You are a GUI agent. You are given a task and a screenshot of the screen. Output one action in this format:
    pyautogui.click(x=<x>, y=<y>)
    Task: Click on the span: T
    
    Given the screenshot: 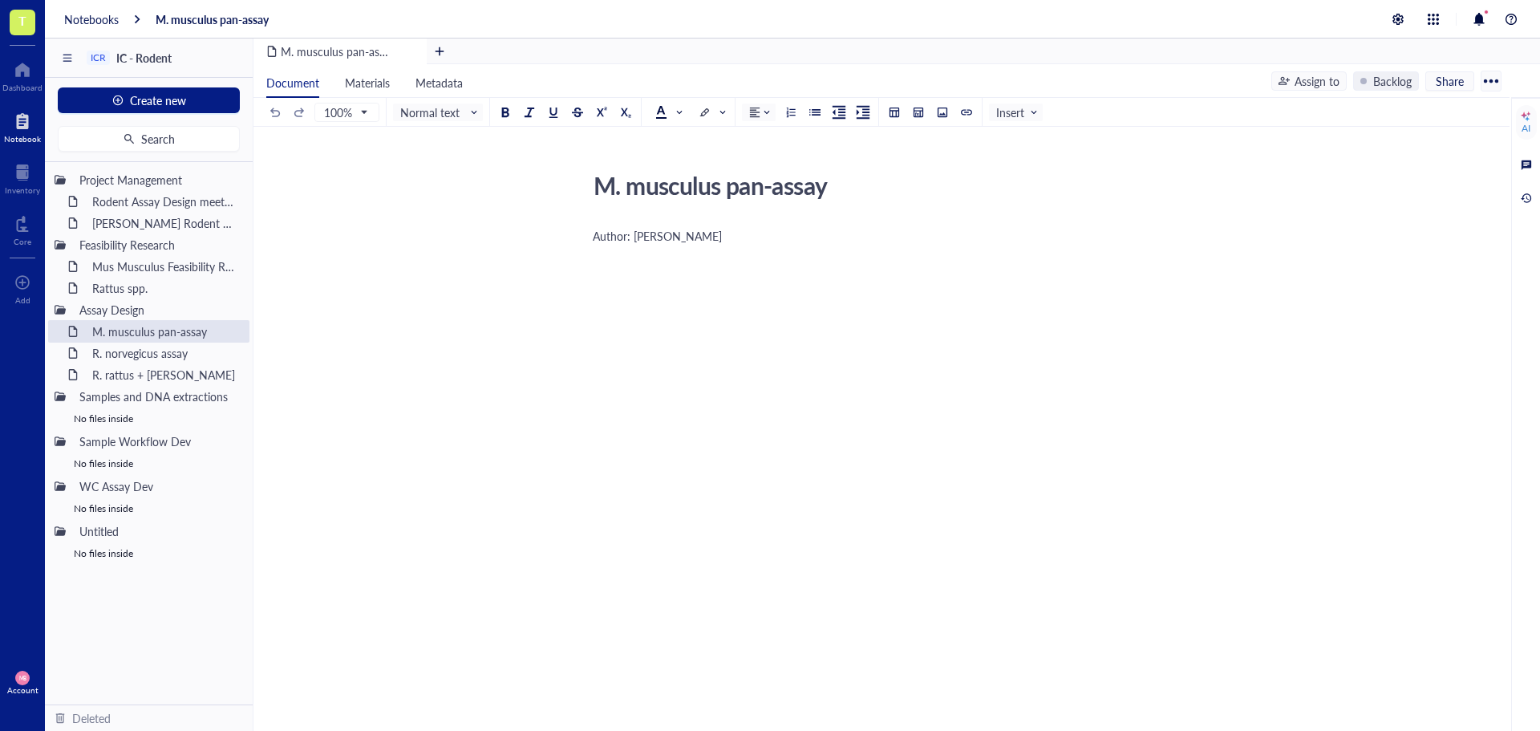 What is the action you would take?
    pyautogui.click(x=22, y=20)
    